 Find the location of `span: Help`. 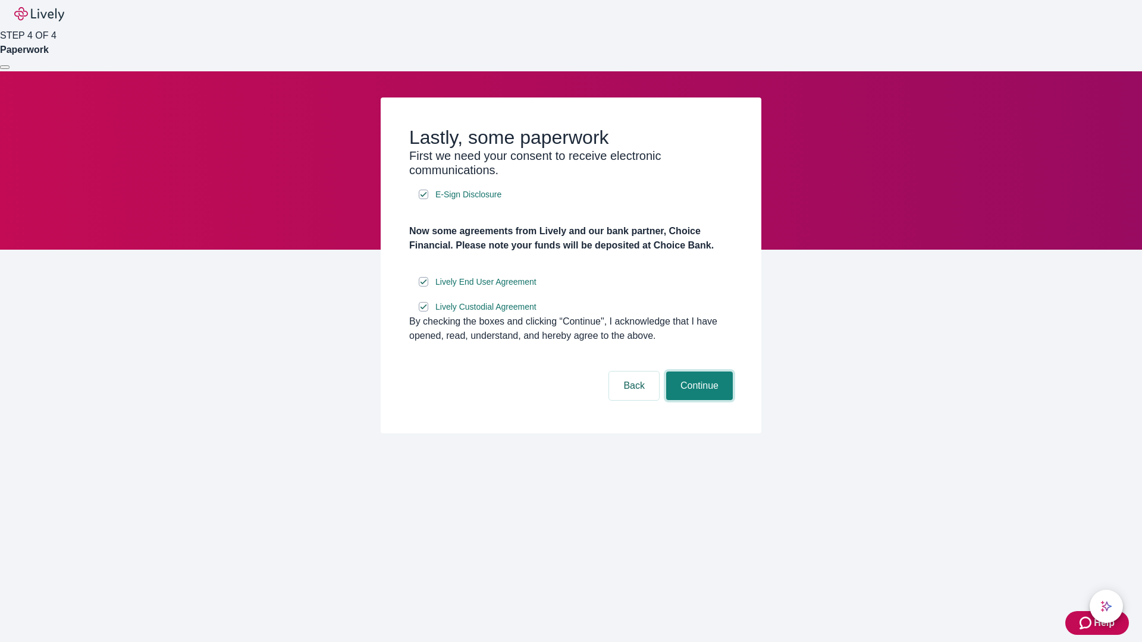

span: Help is located at coordinates (1104, 623).